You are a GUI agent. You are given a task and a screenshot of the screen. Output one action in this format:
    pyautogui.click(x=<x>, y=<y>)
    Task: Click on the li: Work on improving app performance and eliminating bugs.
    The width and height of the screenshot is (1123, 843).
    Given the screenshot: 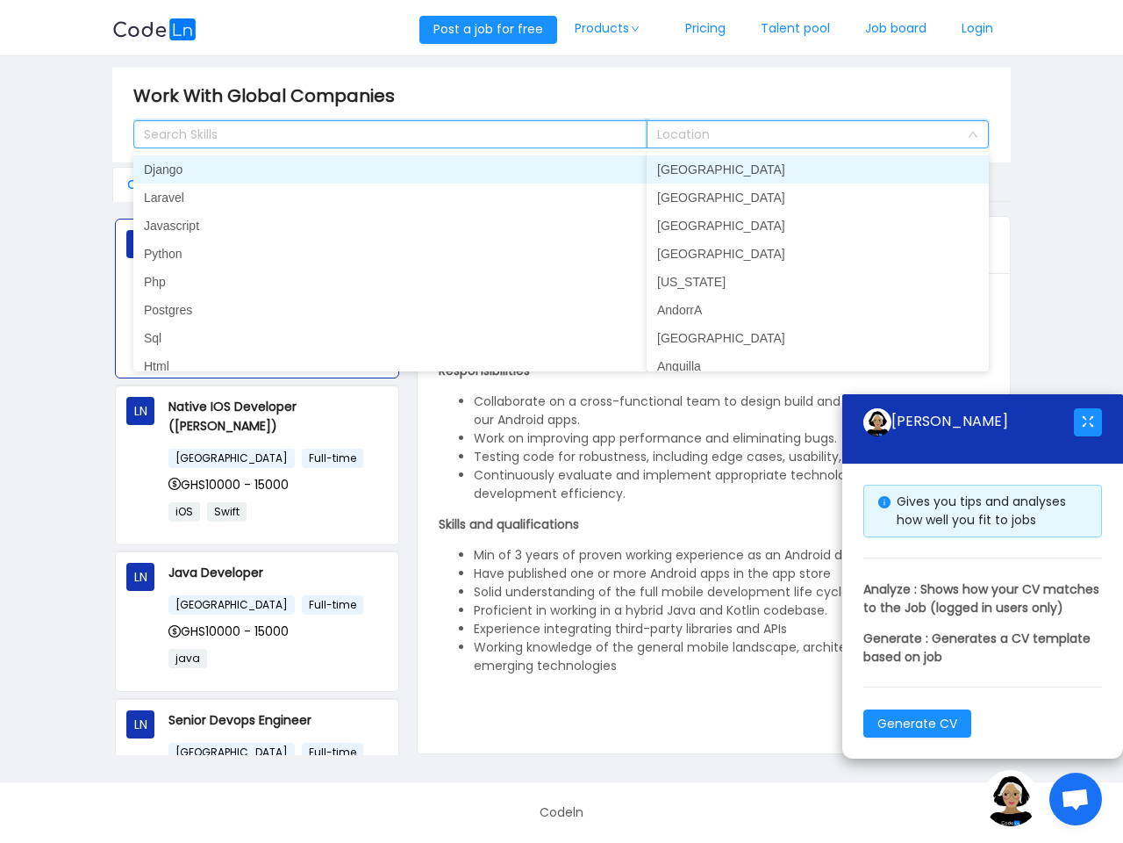 What is the action you would take?
    pyautogui.click(x=731, y=438)
    